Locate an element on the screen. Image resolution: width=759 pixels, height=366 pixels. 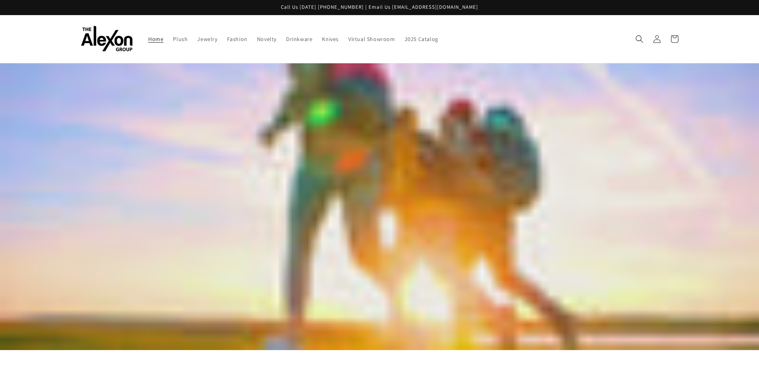
a: Drinkware is located at coordinates (299, 39).